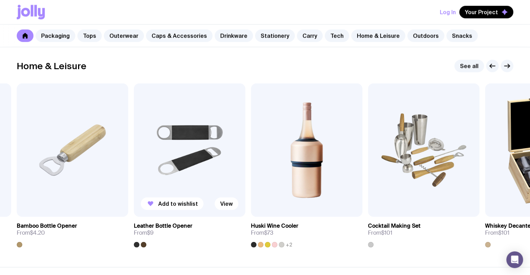  What do you see at coordinates (481, 12) in the screenshot?
I see `span: Your Project` at bounding box center [481, 12].